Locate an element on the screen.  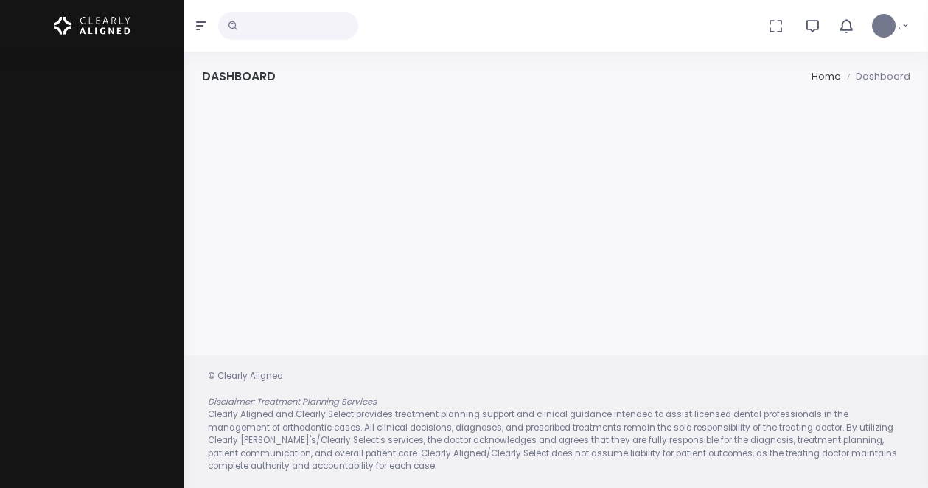
em: Disclaimer: Treatment Planning Services is located at coordinates (292, 402).